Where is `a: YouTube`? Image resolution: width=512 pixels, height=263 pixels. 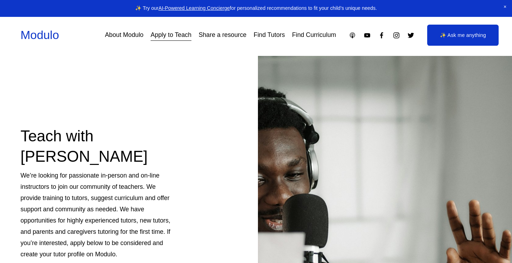 a: YouTube is located at coordinates (367, 35).